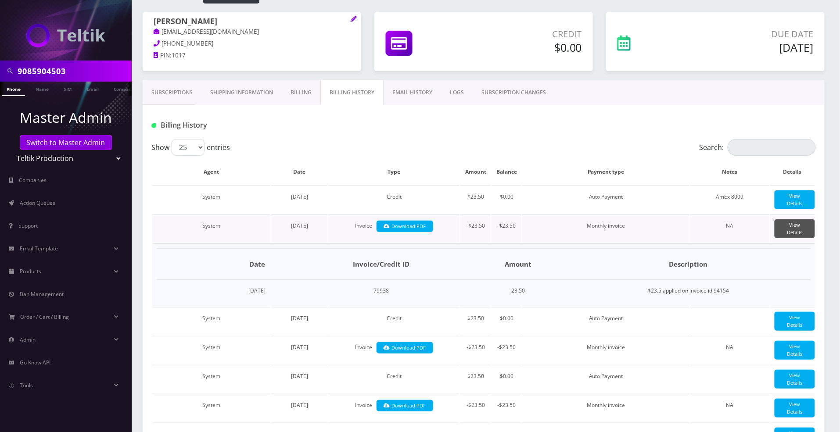  I want to click on span: Tools, so click(26, 385).